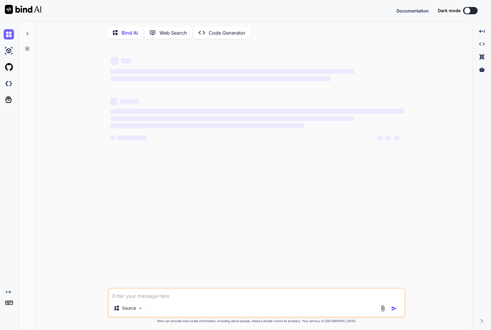  Describe the element at coordinates (173, 33) in the screenshot. I see `p: Web Search` at that location.